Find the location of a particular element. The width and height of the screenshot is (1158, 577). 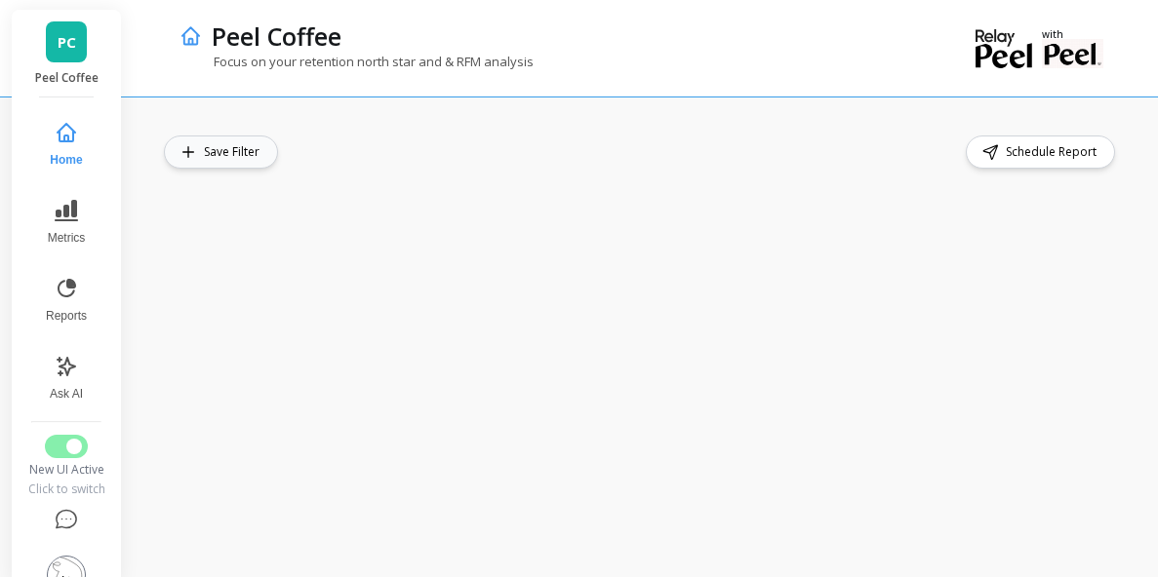

button: Home is located at coordinates (66, 144).